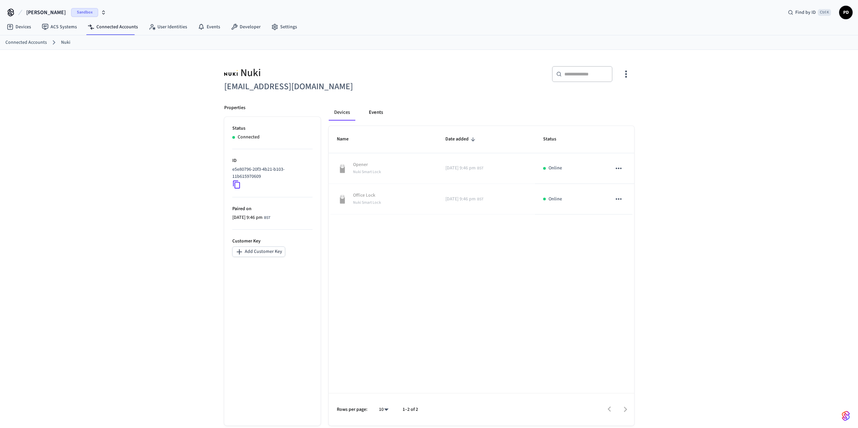  I want to click on button: Add Customer Key, so click(259, 252).